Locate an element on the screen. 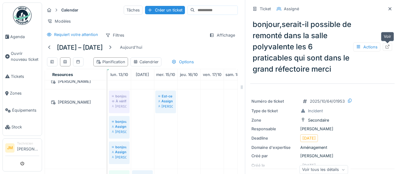  span: Ouvrir nouveau ticket is located at coordinates (25, 56).